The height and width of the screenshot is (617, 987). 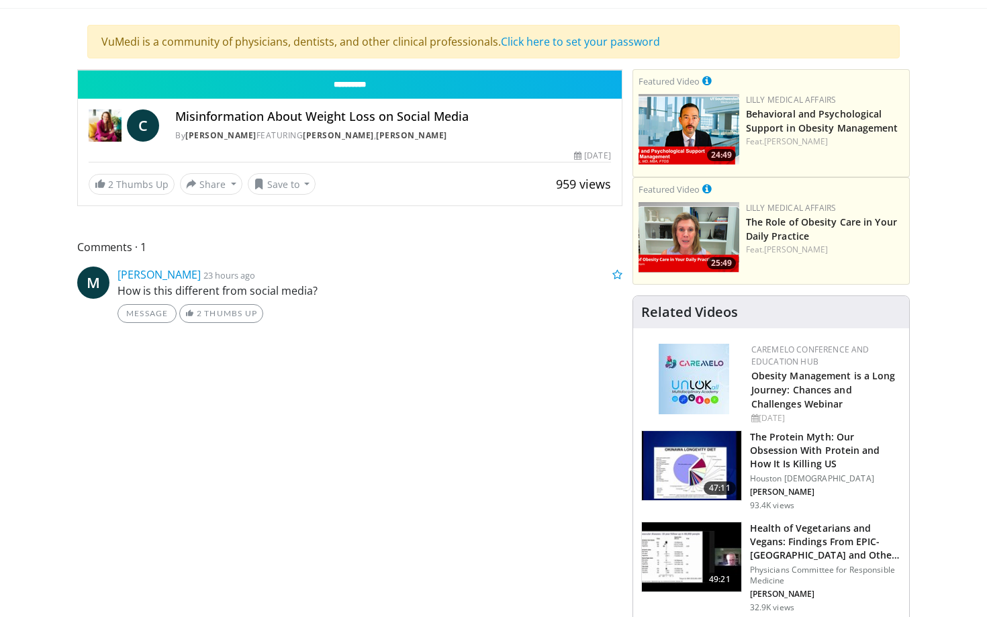 What do you see at coordinates (689, 237) in the screenshot?
I see `img: e1208b6b-349f-4914-9dd7-f97803bdbf1d.png.150x105_q85_crop-smart_upscale.png` at bounding box center [689, 237].